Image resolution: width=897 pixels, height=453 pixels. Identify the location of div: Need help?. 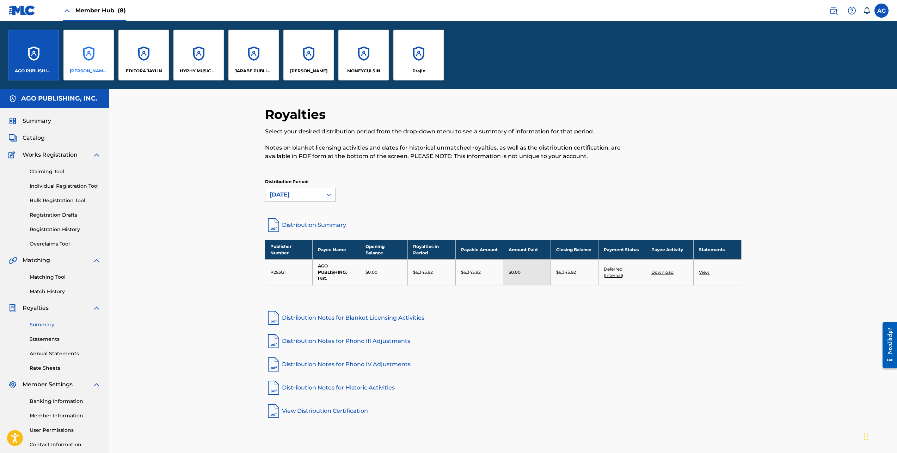
(12, 24).